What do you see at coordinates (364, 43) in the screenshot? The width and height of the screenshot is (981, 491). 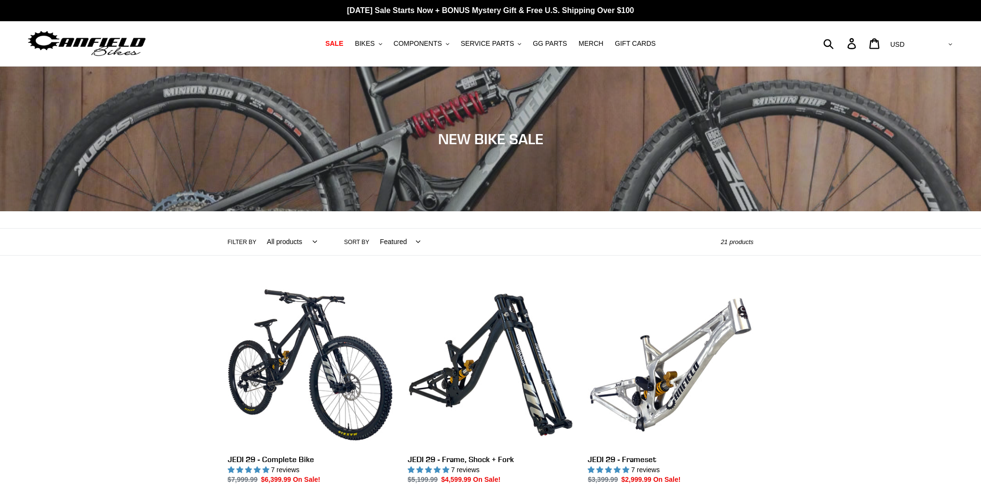 I see `span: BIKES` at bounding box center [364, 43].